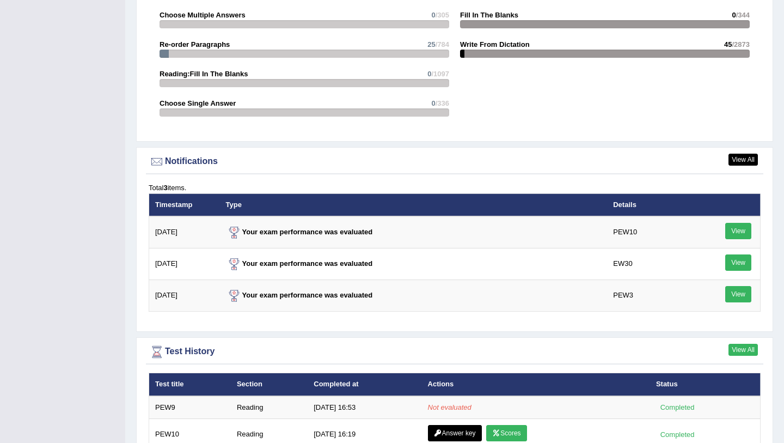 The image size is (784, 443). Describe the element at coordinates (650, 232) in the screenshot. I see `td: PEW10` at that location.